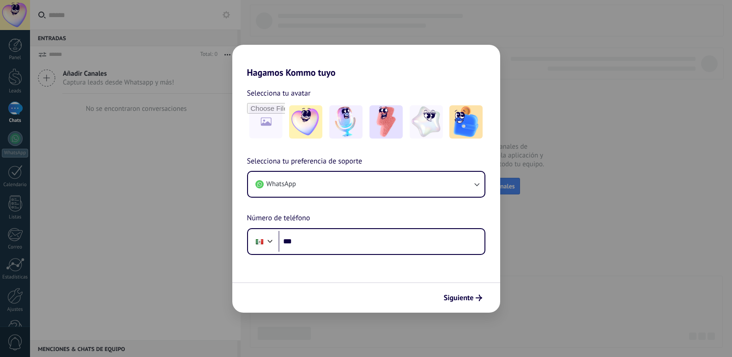 This screenshot has height=357, width=732. Describe the element at coordinates (279, 219) in the screenshot. I see `span: Número de teléfono` at that location.